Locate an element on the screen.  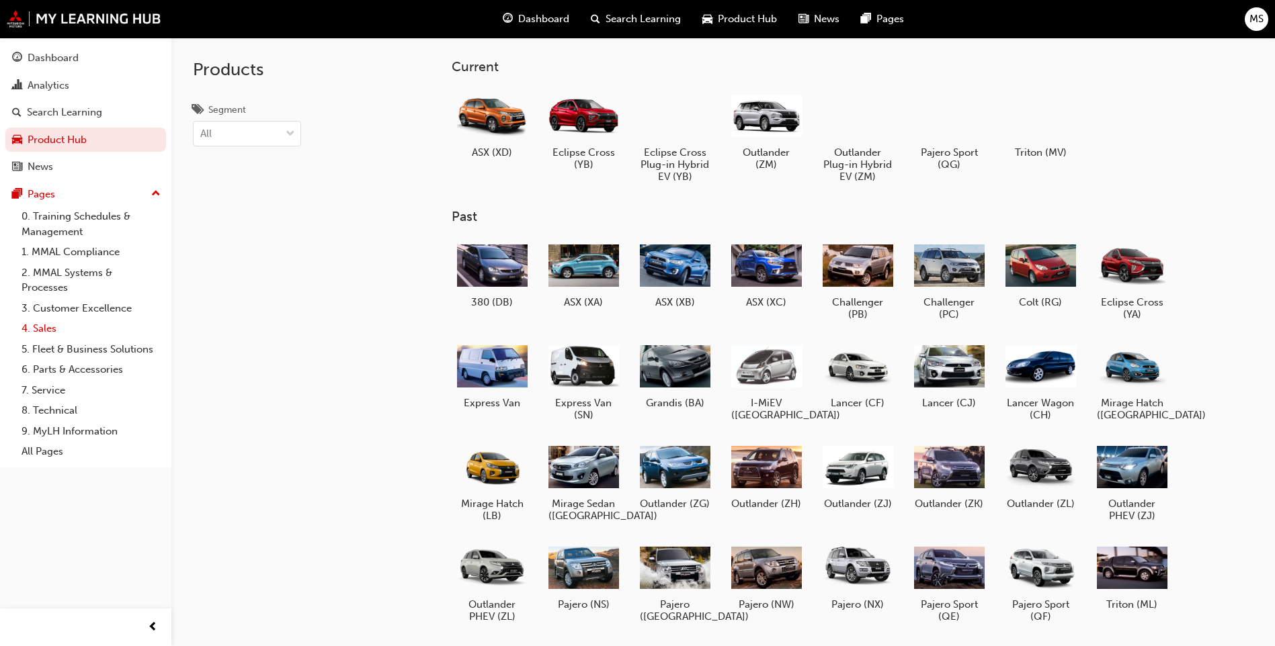
button: Pages is located at coordinates (85, 194).